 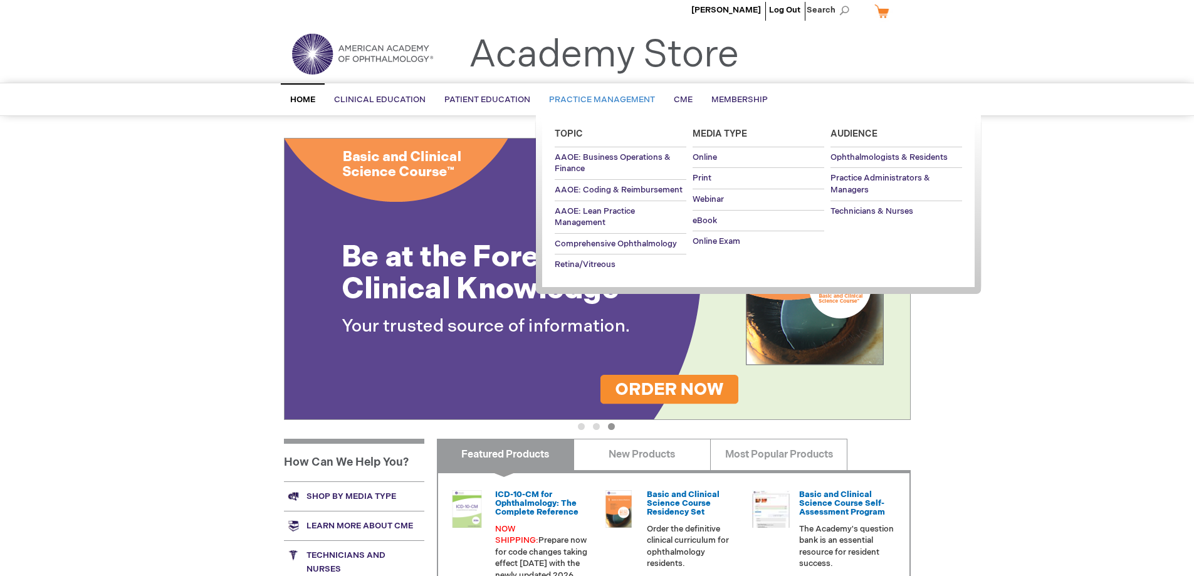 I want to click on a: Featured Products, so click(x=505, y=454).